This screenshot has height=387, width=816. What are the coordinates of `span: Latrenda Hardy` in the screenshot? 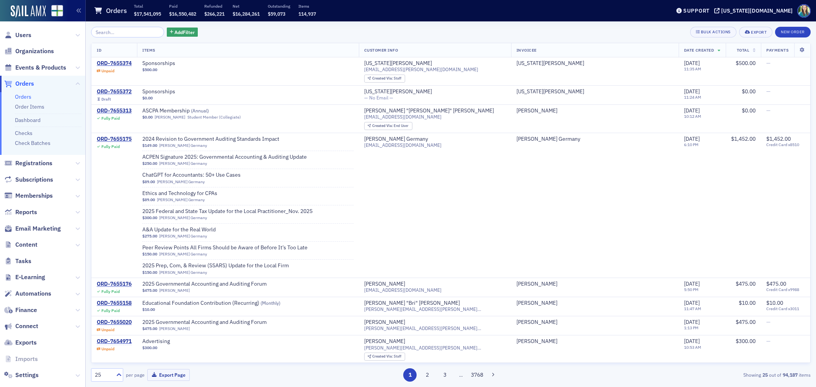 It's located at (595, 342).